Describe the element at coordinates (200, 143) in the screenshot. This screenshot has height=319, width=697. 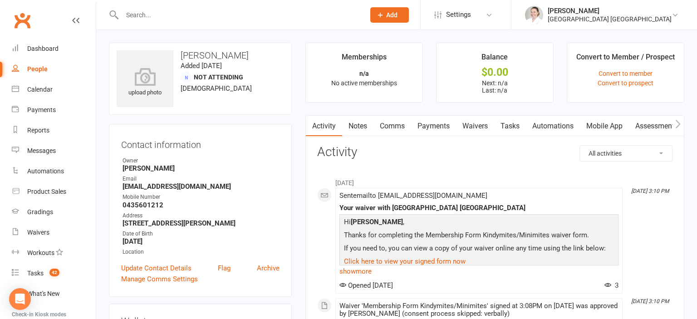
I see `h3: Contact information` at that location.